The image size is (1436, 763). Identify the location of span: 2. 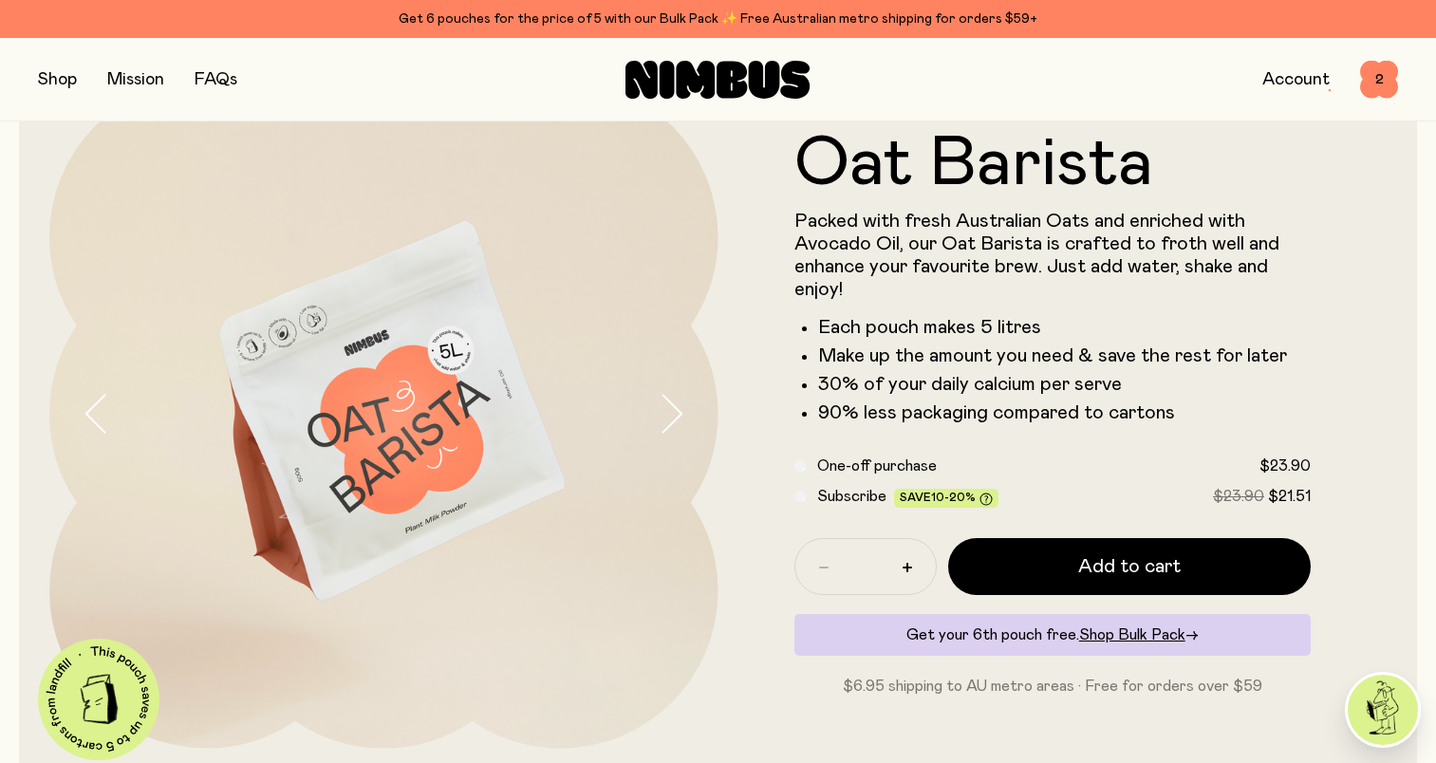
(1379, 80).